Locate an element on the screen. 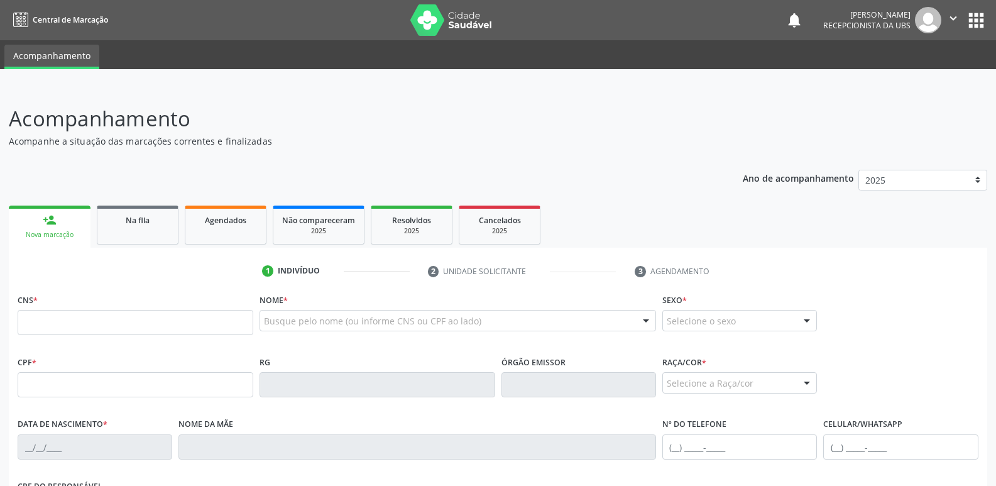  span: Resolvidos is located at coordinates (412, 220).